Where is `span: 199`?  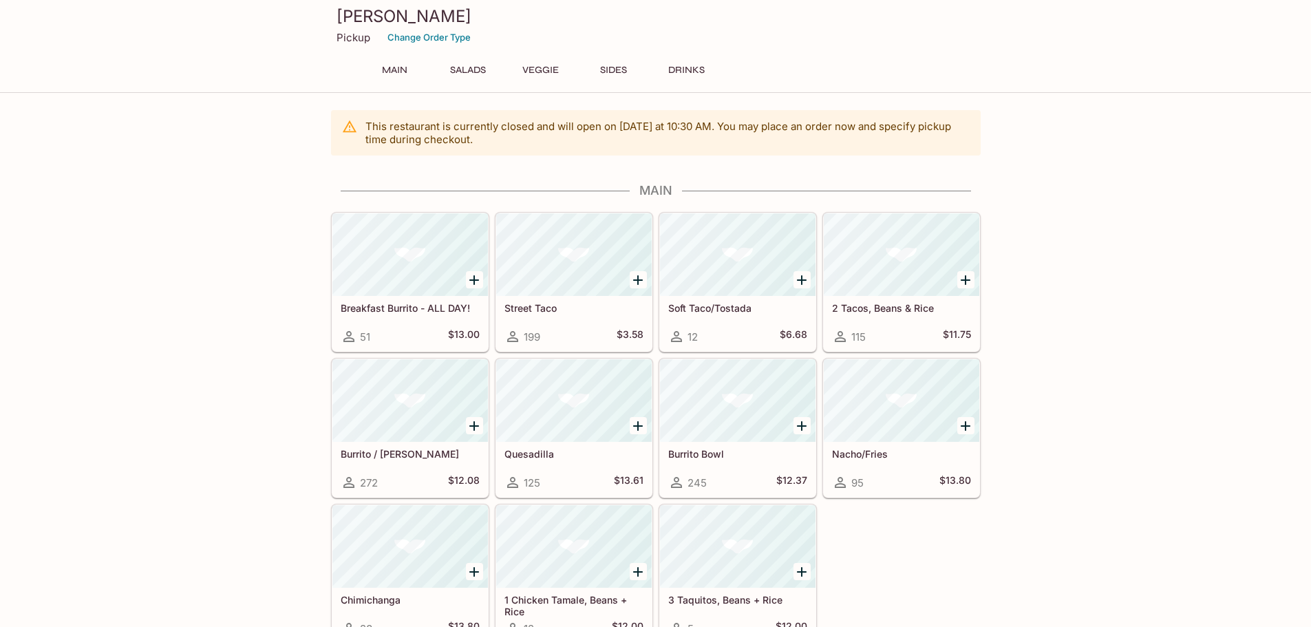 span: 199 is located at coordinates (532, 337).